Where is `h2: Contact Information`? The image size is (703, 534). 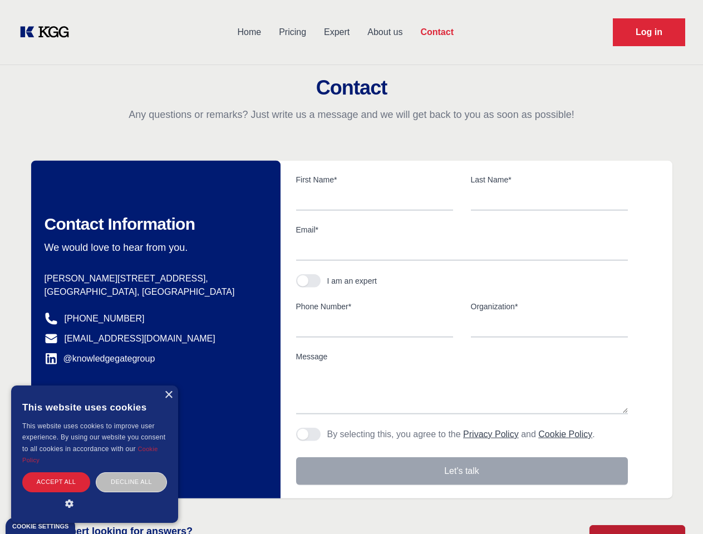
h2: Contact Information is located at coordinates (154, 224).